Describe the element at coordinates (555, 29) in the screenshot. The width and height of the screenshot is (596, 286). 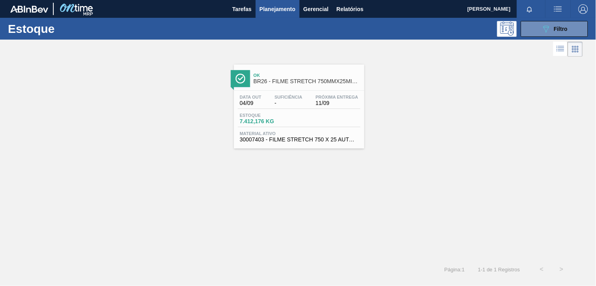
I see `button: Filtro` at that location.